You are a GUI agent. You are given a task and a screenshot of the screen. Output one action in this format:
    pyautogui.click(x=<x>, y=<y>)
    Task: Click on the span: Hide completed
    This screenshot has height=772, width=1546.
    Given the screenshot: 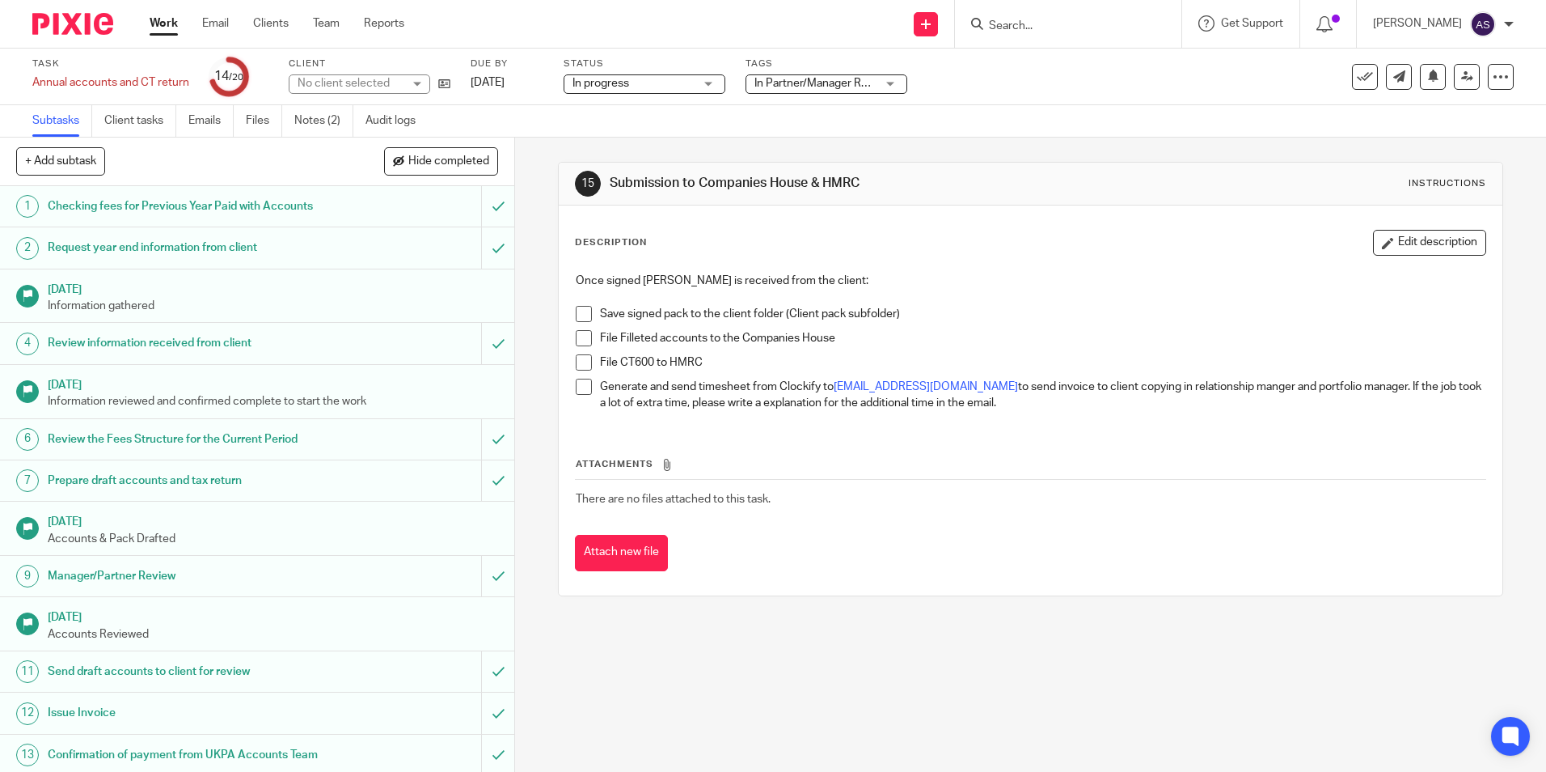 What is the action you would take?
    pyautogui.click(x=449, y=162)
    